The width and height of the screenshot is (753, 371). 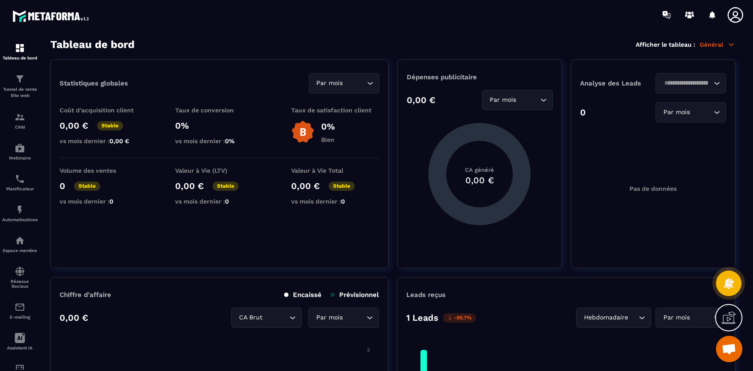 I want to click on img: social-network, so click(x=20, y=272).